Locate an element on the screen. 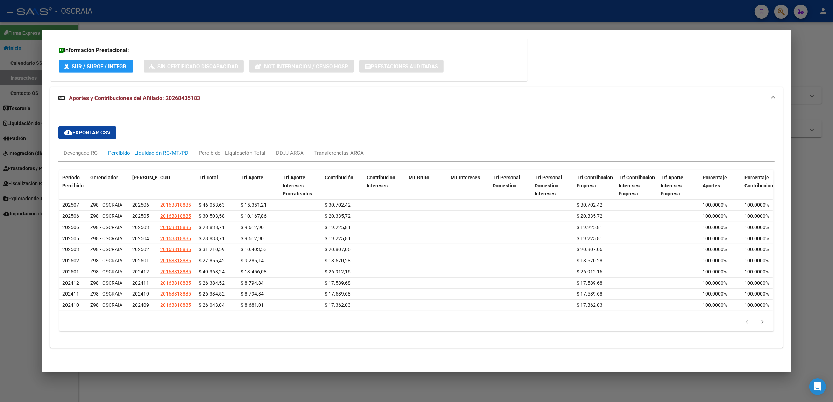  button: Prestaciones Auditadas is located at coordinates (401, 66).